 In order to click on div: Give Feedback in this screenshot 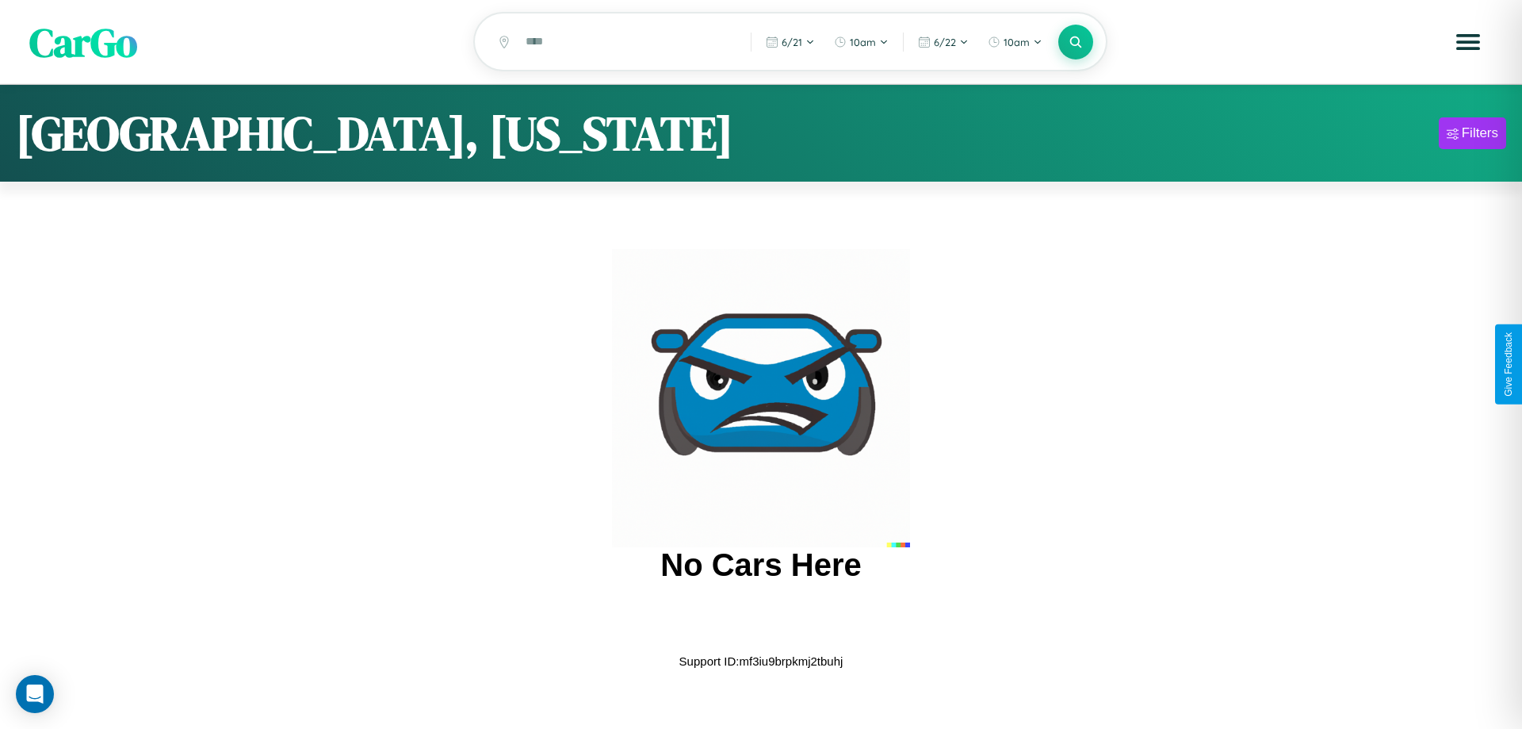, I will do `click(1509, 364)`.